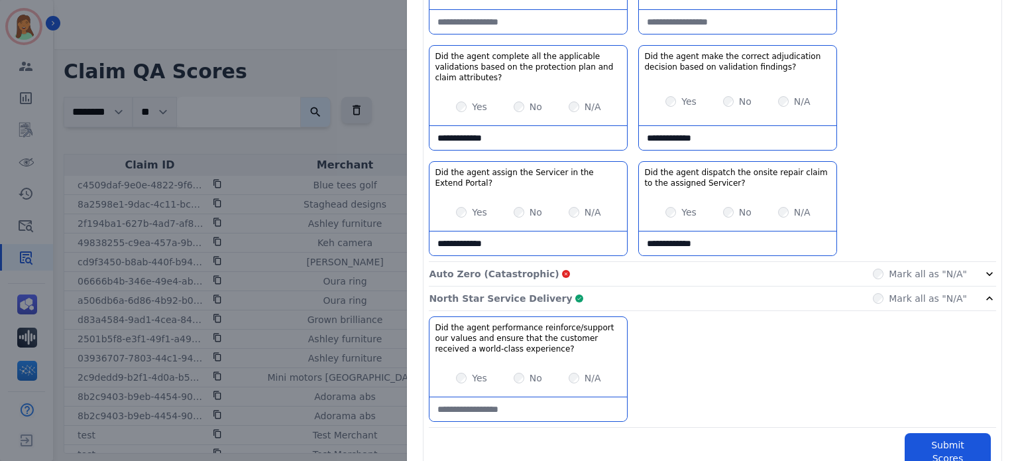 The image size is (1018, 461). Describe the element at coordinates (500, 298) in the screenshot. I see `p: North Star Service Delivery` at that location.